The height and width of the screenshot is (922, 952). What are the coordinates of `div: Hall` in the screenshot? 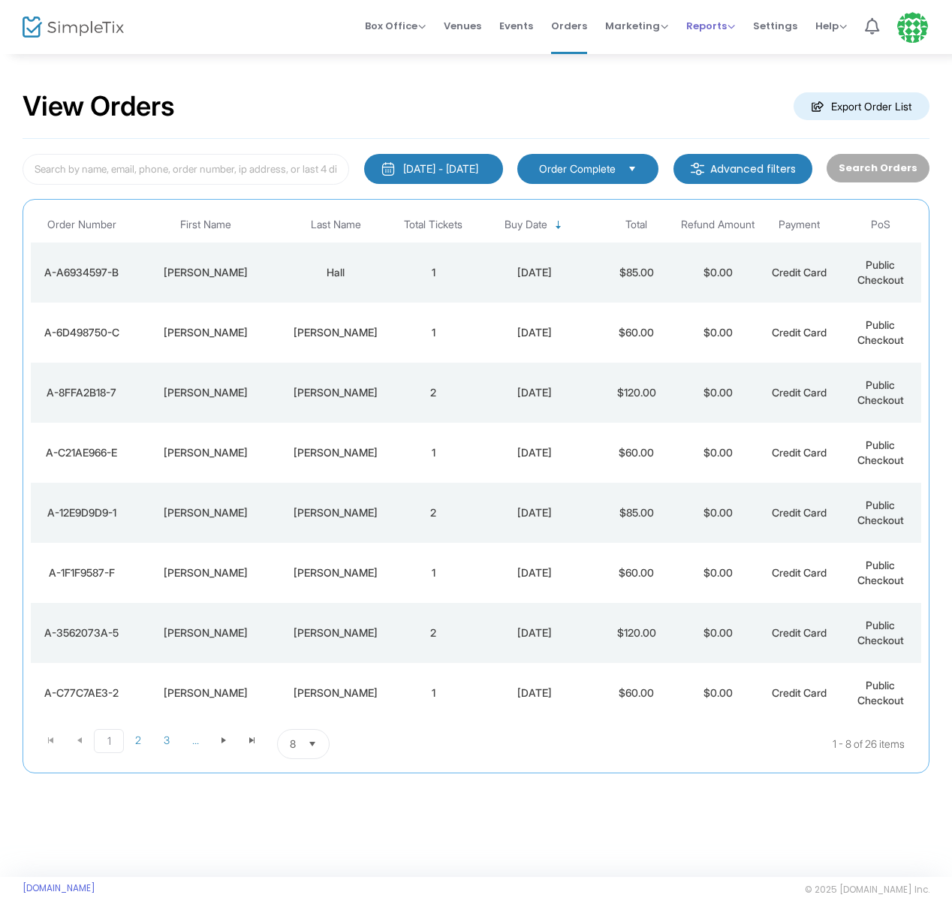 It's located at (335, 272).